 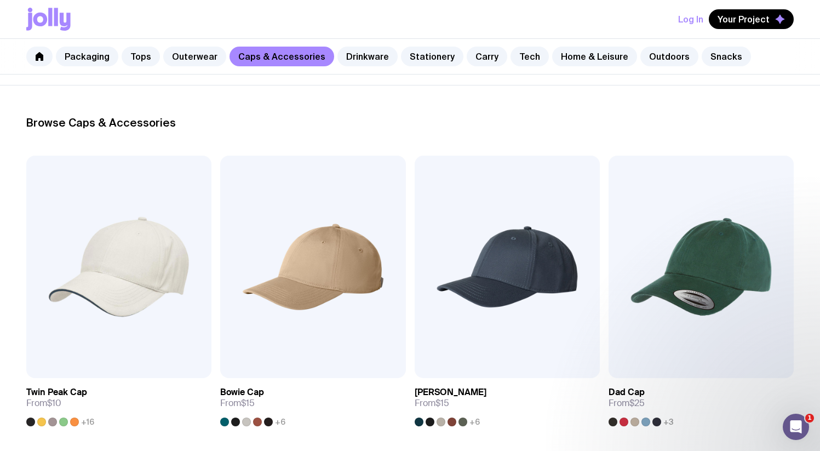 What do you see at coordinates (691, 19) in the screenshot?
I see `button: Log In` at bounding box center [691, 19].